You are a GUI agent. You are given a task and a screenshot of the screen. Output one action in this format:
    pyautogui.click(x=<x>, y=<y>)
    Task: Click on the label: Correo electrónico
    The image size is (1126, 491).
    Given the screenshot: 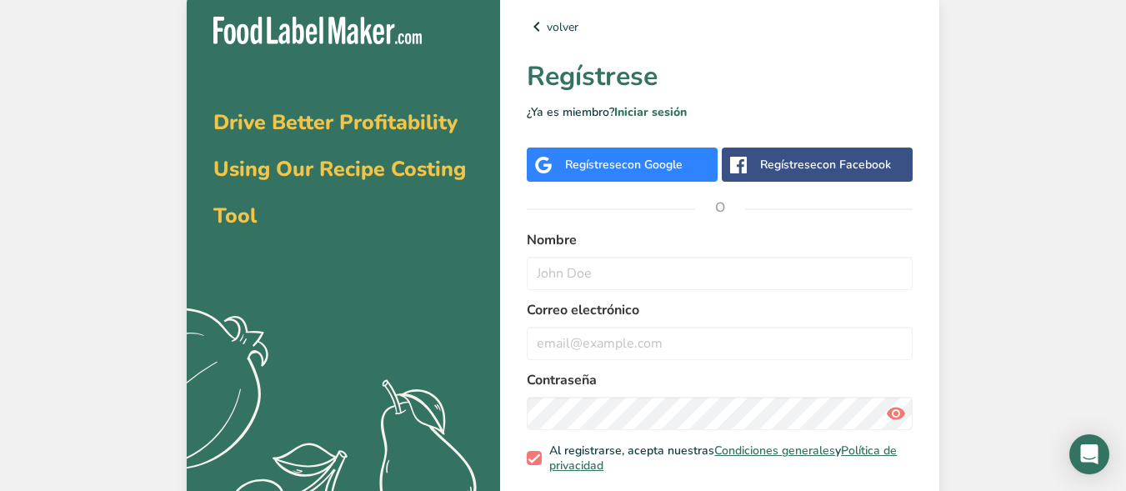 What is the action you would take?
    pyautogui.click(x=719, y=310)
    